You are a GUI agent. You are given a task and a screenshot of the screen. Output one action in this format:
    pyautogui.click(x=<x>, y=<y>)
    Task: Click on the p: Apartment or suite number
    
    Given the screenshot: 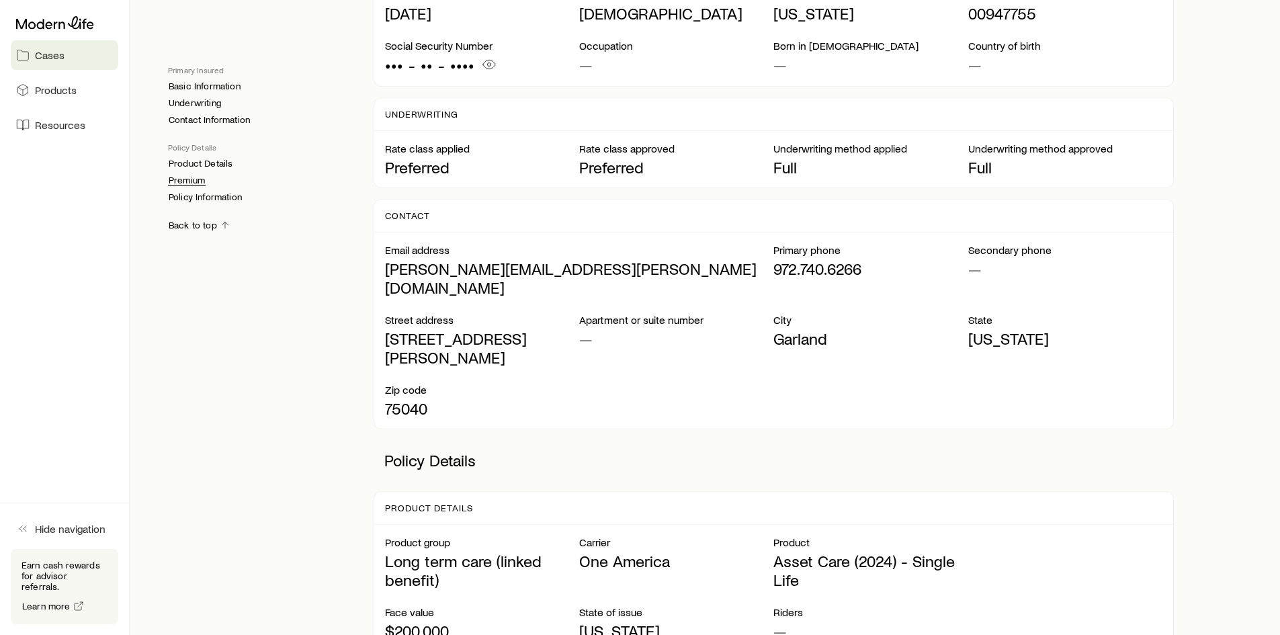 What is the action you would take?
    pyautogui.click(x=676, y=320)
    